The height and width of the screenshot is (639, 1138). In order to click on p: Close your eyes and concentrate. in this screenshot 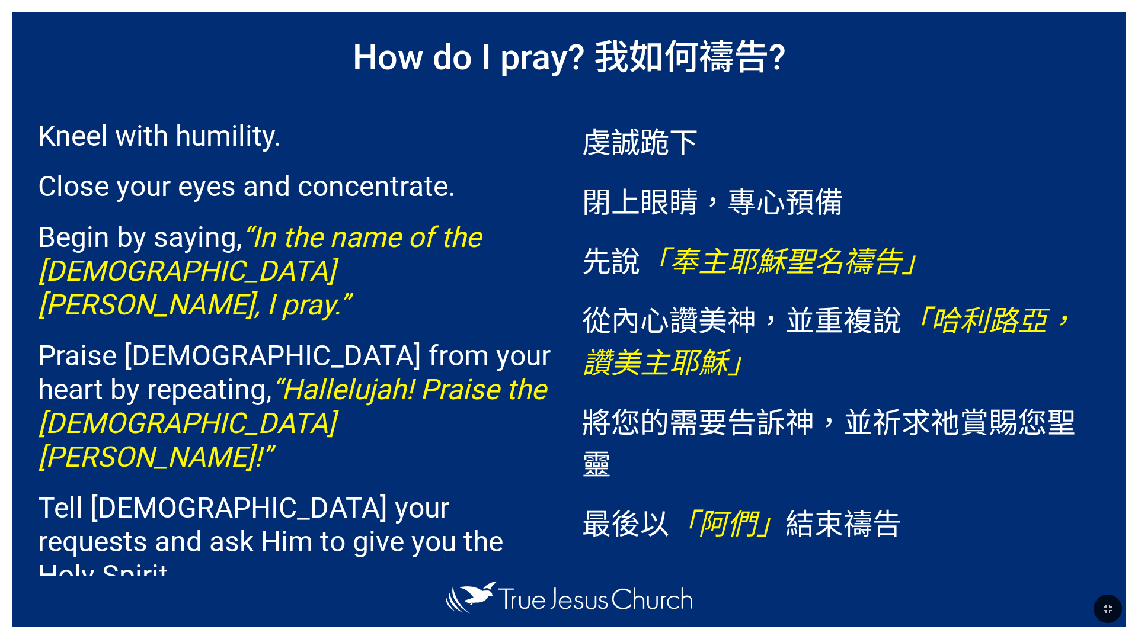, I will do `click(297, 186)`.